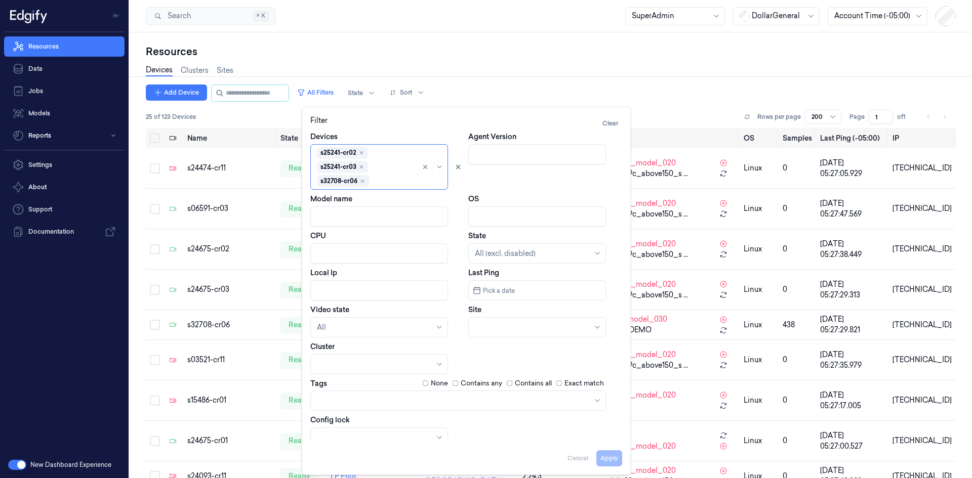 This screenshot has width=972, height=478. What do you see at coordinates (533, 384) in the screenshot?
I see `label: Contains all` at bounding box center [533, 384].